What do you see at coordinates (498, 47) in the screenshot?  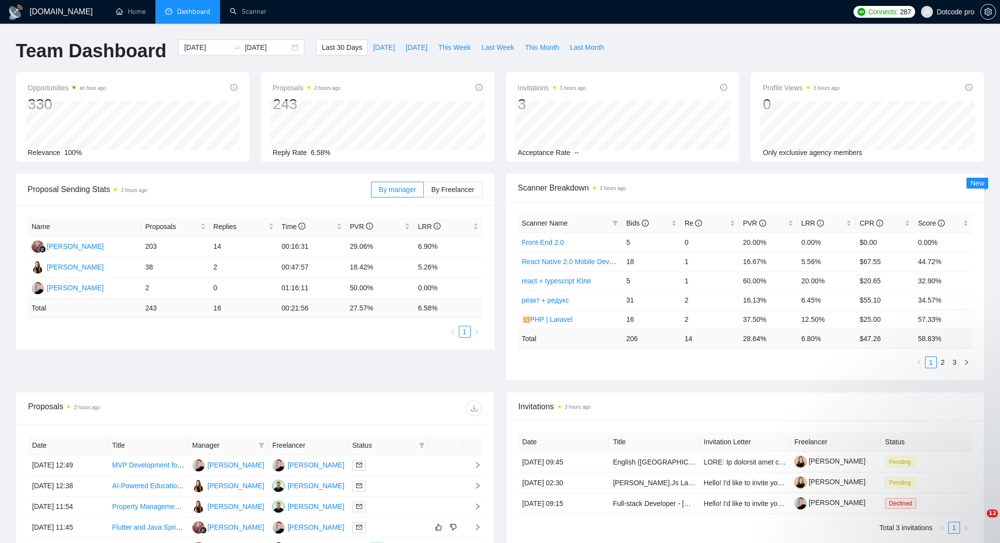 I see `button: Last Week` at bounding box center [498, 47].